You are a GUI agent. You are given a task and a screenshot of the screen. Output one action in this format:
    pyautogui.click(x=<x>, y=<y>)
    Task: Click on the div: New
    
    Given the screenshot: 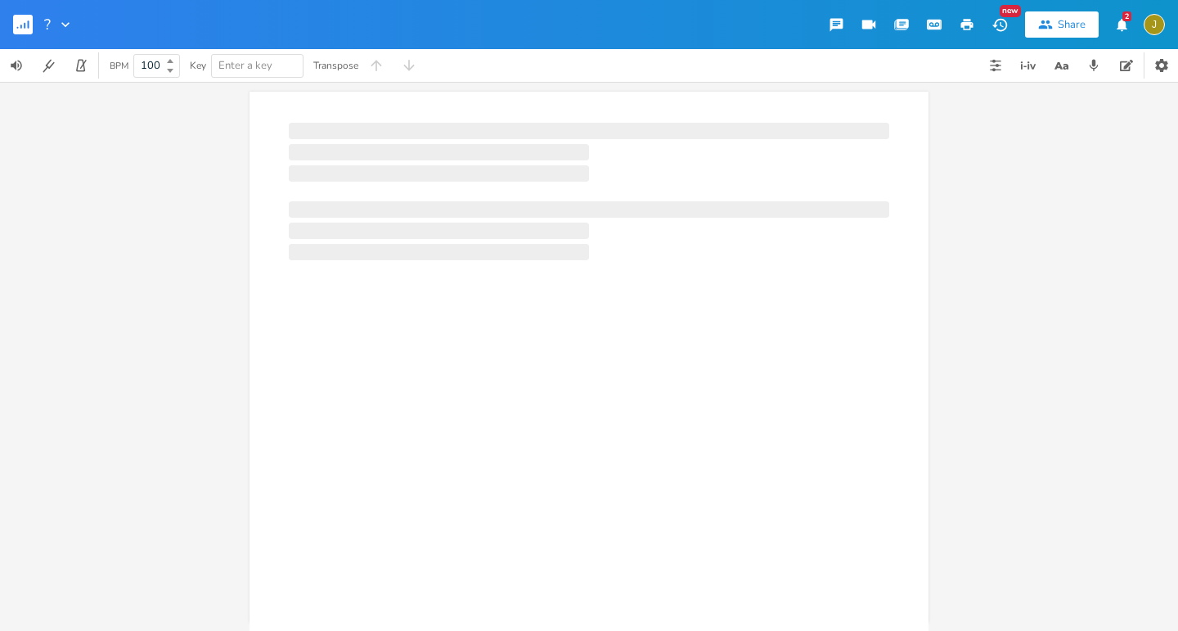 What is the action you would take?
    pyautogui.click(x=1010, y=11)
    